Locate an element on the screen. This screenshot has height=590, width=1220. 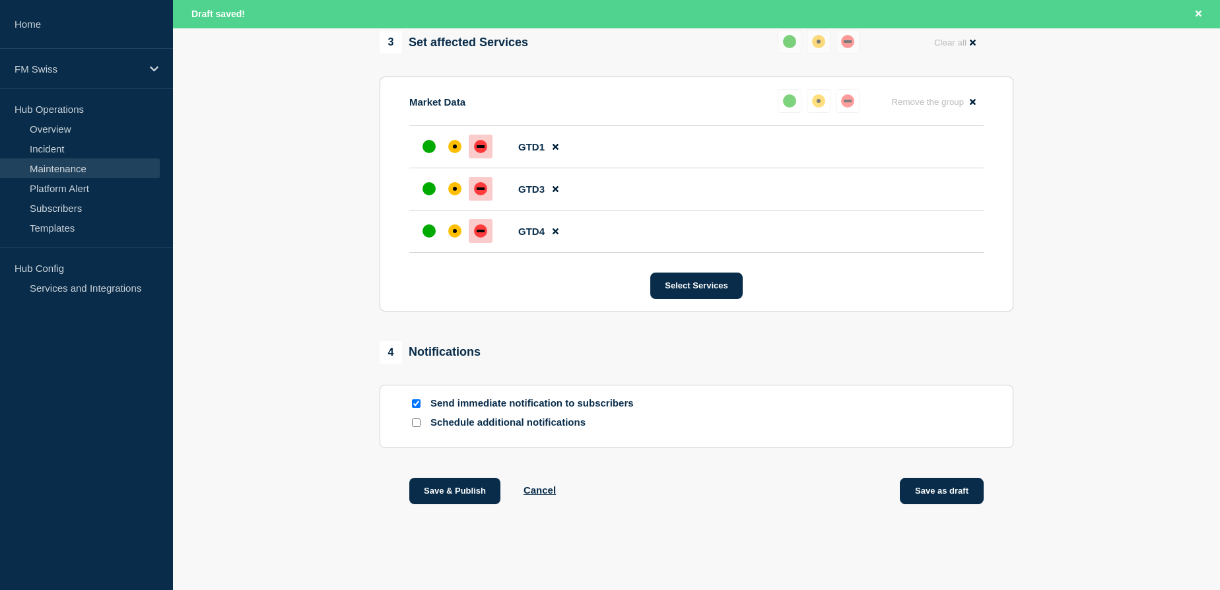
button: Cancel is located at coordinates (539, 490).